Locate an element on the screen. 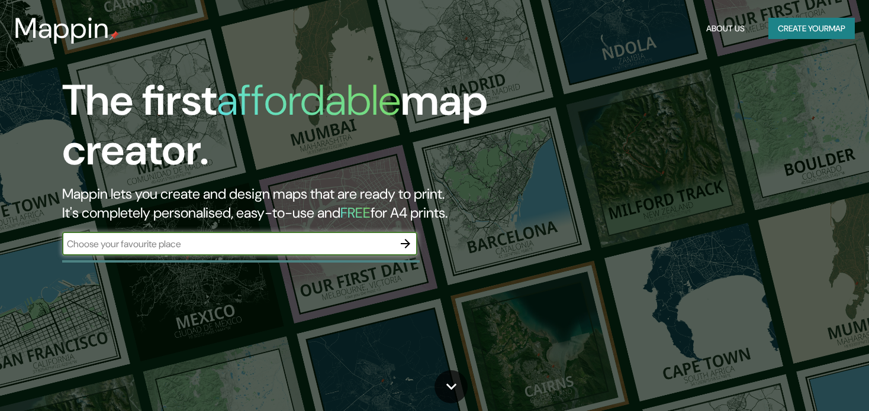 This screenshot has width=869, height=411. h1: The first map creator. is located at coordinates (279, 130).